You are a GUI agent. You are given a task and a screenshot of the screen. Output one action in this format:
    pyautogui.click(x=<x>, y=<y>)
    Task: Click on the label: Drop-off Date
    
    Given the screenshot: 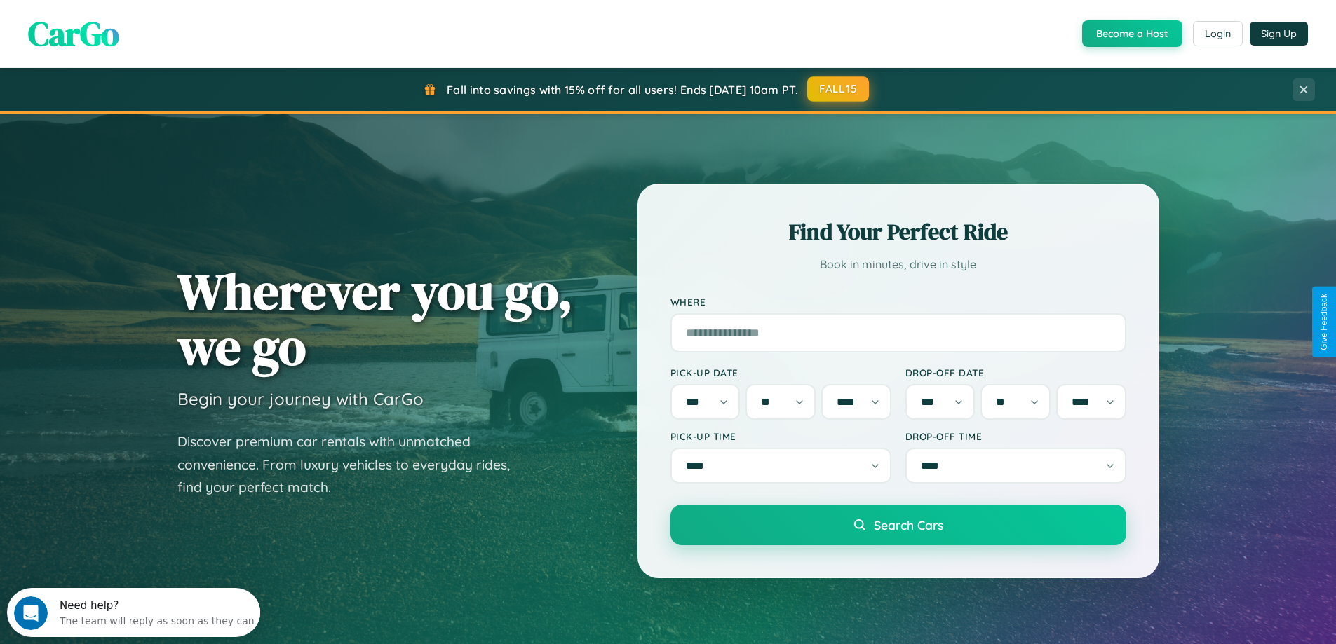 What is the action you would take?
    pyautogui.click(x=1015, y=372)
    